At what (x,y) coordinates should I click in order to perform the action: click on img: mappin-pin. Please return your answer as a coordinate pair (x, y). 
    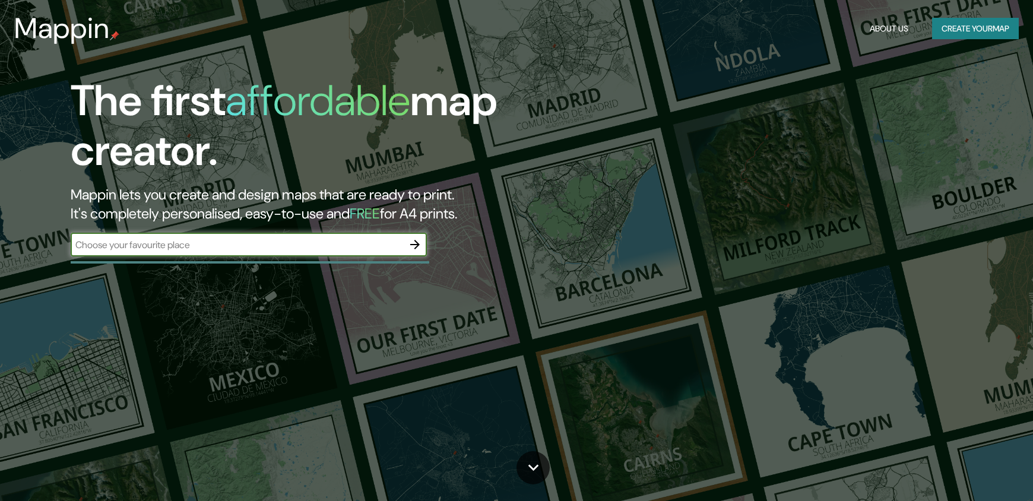
    Looking at the image, I should click on (115, 36).